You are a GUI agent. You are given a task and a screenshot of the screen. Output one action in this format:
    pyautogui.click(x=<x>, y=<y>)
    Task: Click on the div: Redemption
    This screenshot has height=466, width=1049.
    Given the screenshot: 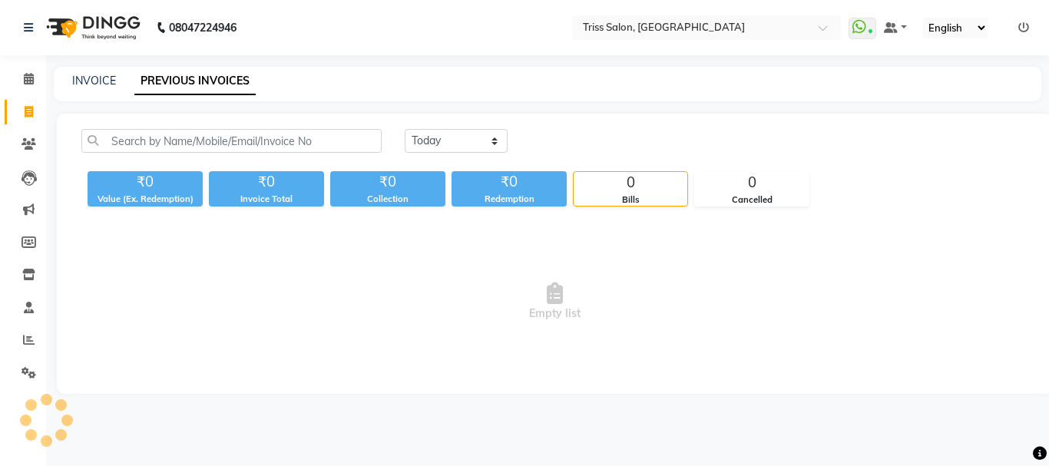 What is the action you would take?
    pyautogui.click(x=509, y=199)
    